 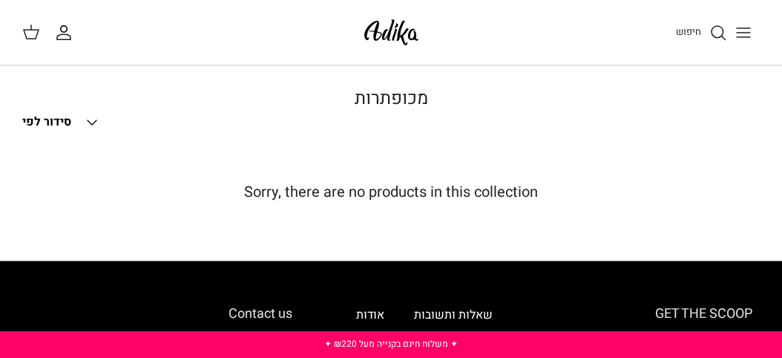 What do you see at coordinates (391, 99) in the screenshot?
I see `h1: מכופתרות` at bounding box center [391, 99].